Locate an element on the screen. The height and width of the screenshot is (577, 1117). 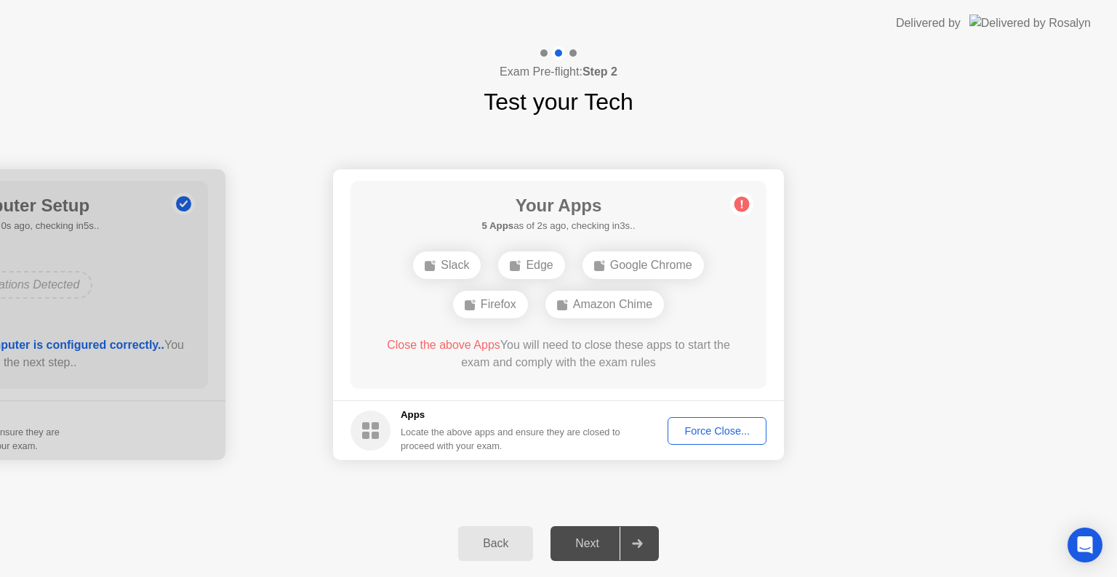
img: Delivered by Rosalyn is located at coordinates (1030, 23).